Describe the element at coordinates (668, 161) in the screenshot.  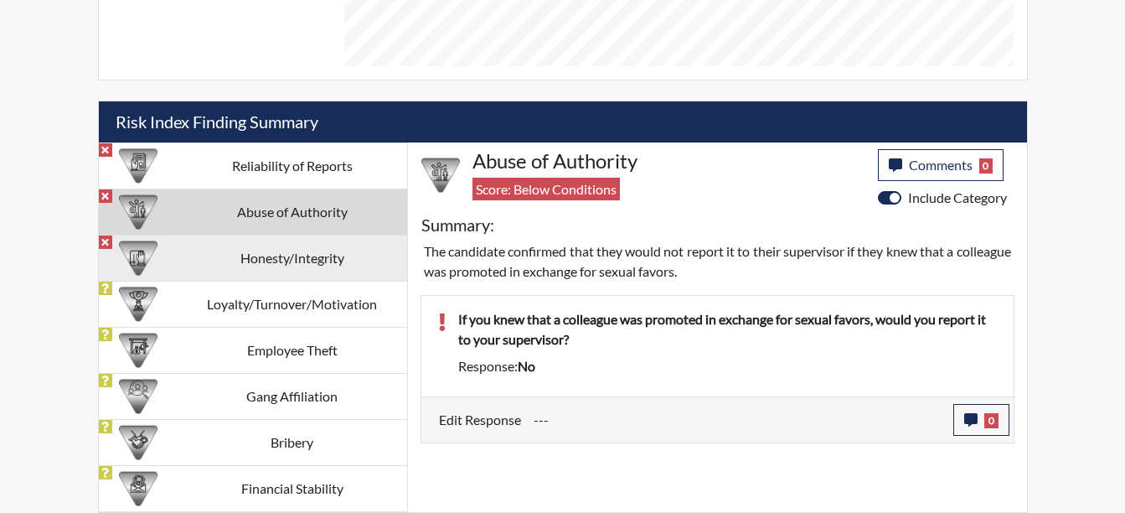
I see `h4: Abuse of Authority` at that location.